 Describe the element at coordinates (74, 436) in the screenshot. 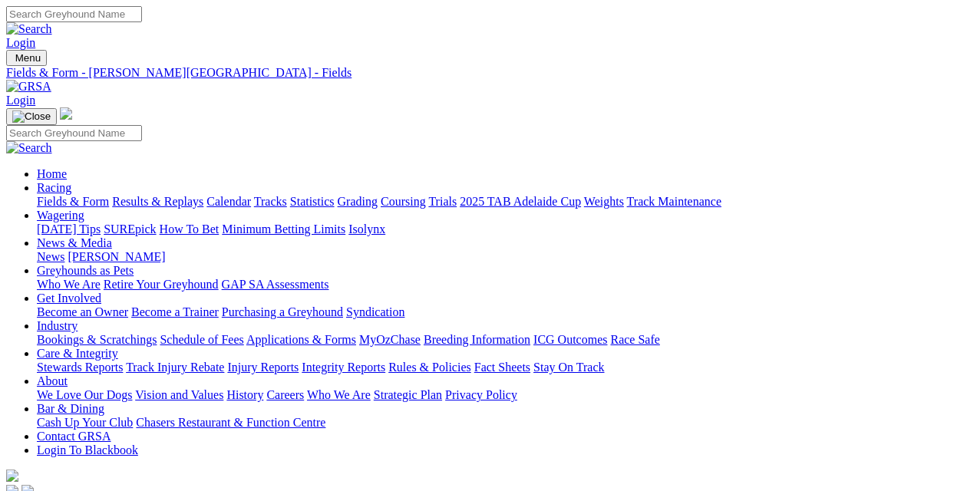

I see `a: Contact GRSA` at that location.